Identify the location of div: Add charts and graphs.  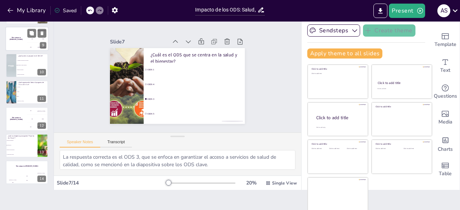
(445, 144).